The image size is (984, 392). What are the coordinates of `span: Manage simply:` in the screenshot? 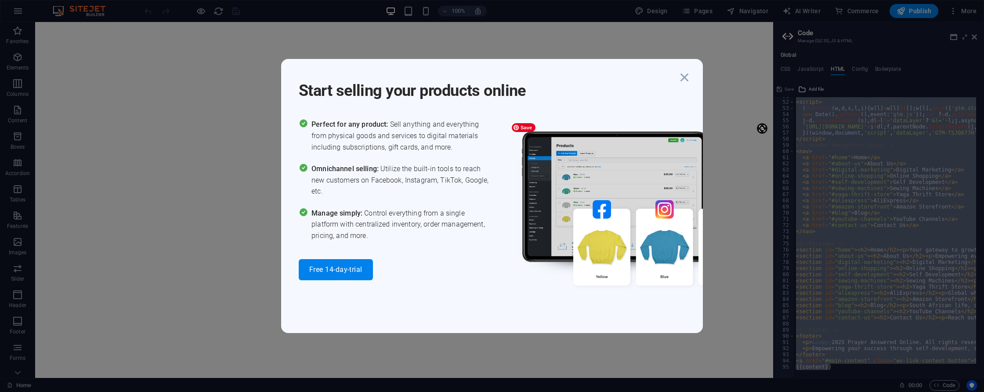 It's located at (338, 213).